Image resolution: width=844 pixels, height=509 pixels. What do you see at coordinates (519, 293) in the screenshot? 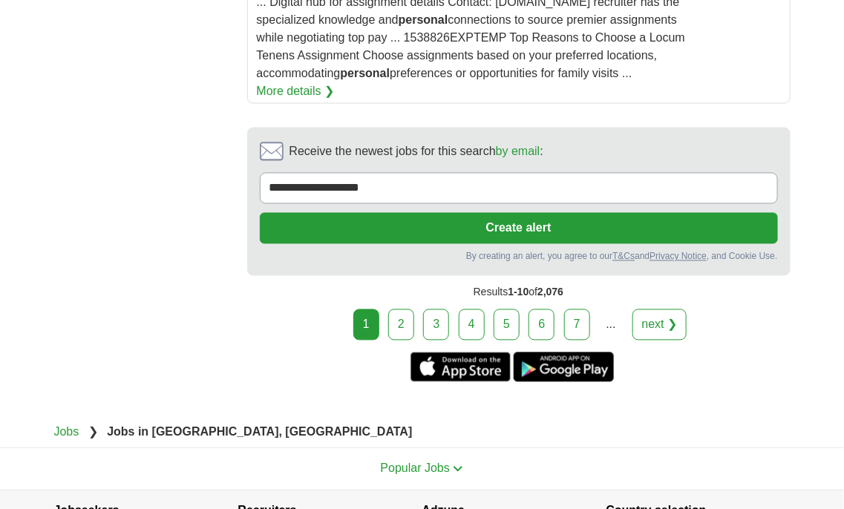
I see `div: Results of` at bounding box center [519, 293].